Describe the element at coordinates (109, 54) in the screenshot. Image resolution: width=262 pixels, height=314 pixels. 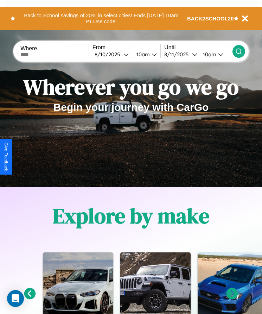
I see `div: 8 / 10 / 2025` at that location.